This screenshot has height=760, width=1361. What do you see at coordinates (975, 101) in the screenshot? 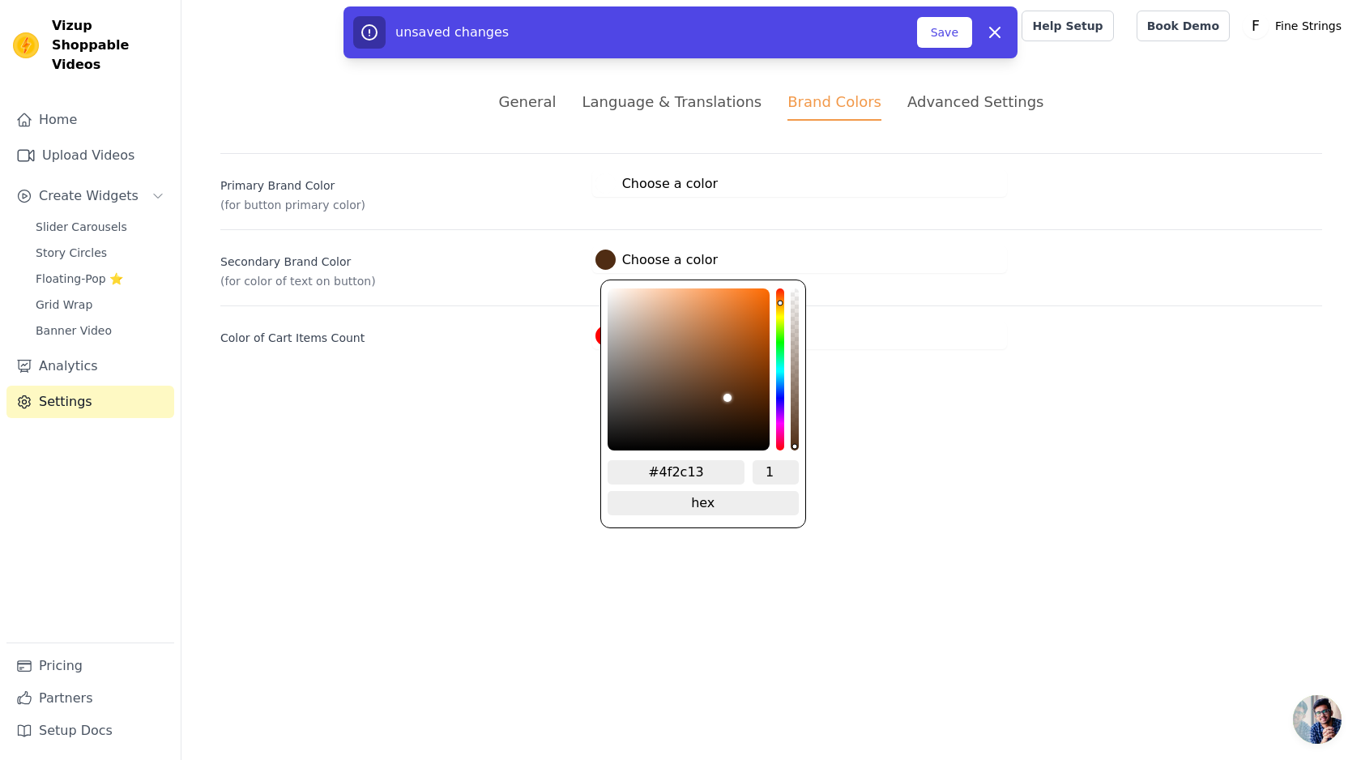
I see `div: Advanced Settings` at bounding box center [975, 101].